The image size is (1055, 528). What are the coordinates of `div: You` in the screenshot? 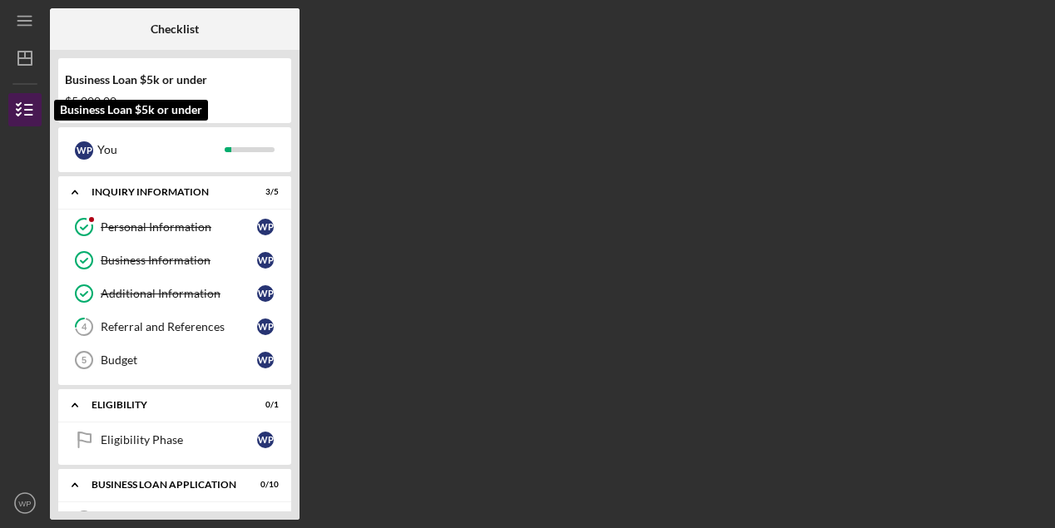 It's located at (161, 150).